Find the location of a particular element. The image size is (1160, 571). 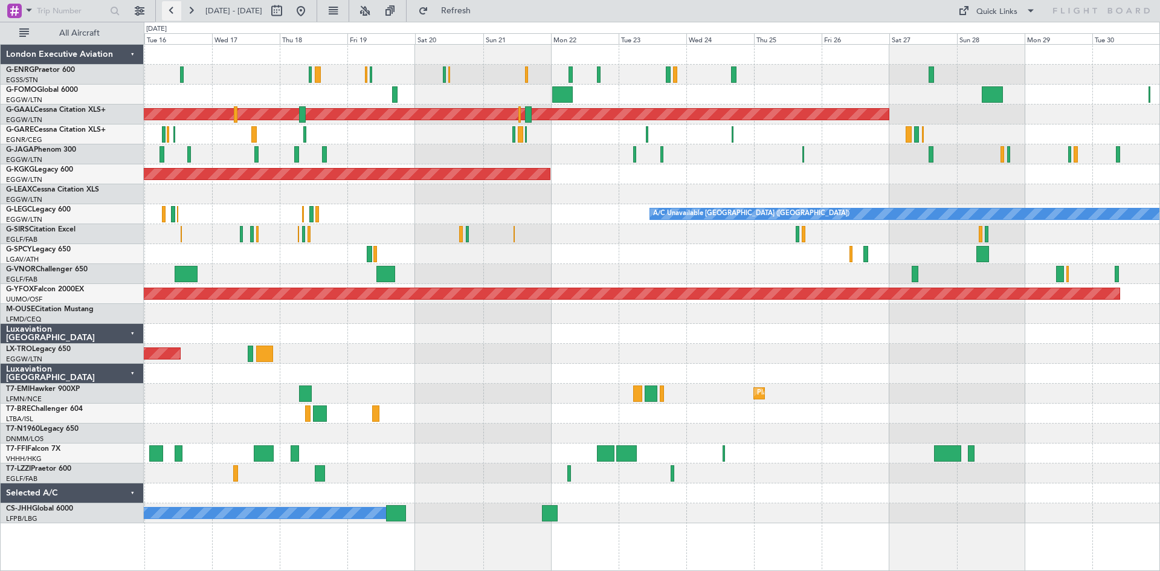

div: Mon 29 is located at coordinates (1059, 39).